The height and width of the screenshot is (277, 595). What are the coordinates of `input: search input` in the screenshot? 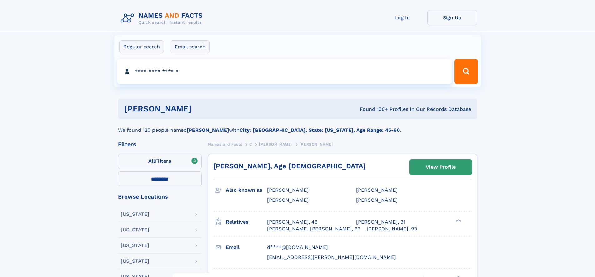 It's located at (285, 72).